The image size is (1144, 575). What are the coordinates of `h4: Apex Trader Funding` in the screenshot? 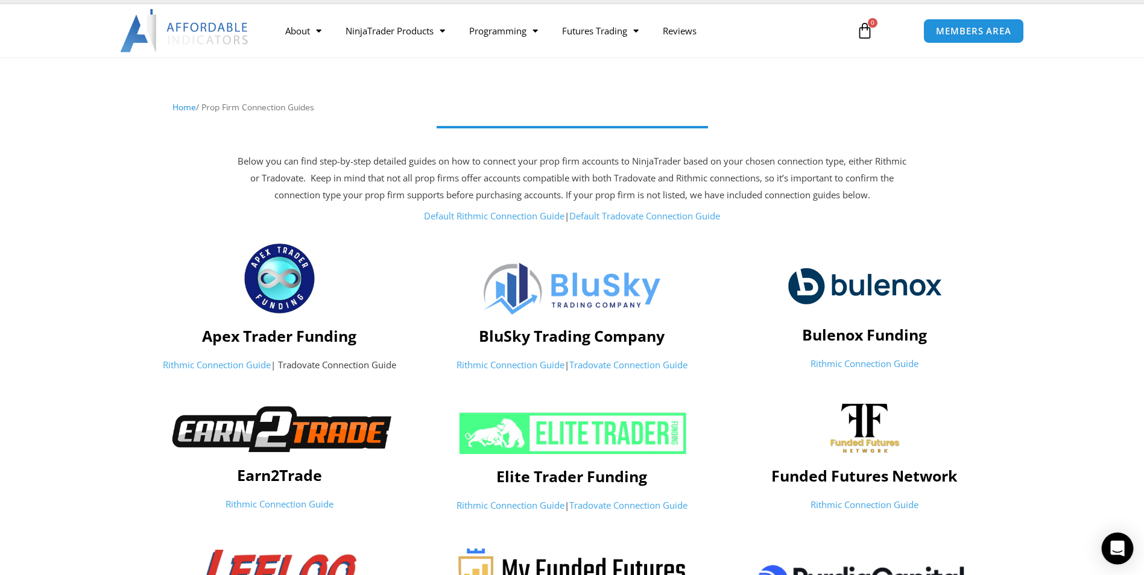 It's located at (279, 336).